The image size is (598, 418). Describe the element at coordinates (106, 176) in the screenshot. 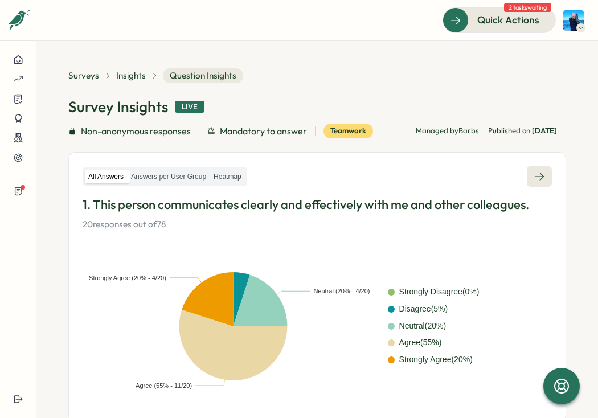

I see `label: All Answers` at that location.